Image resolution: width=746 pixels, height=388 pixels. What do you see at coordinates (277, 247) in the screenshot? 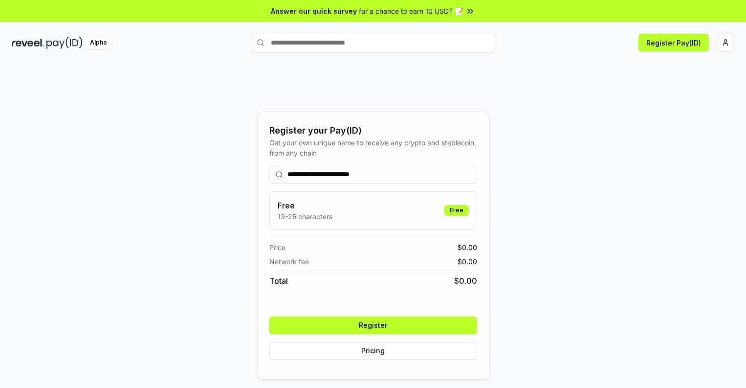
I see `span: Price` at bounding box center [277, 247].